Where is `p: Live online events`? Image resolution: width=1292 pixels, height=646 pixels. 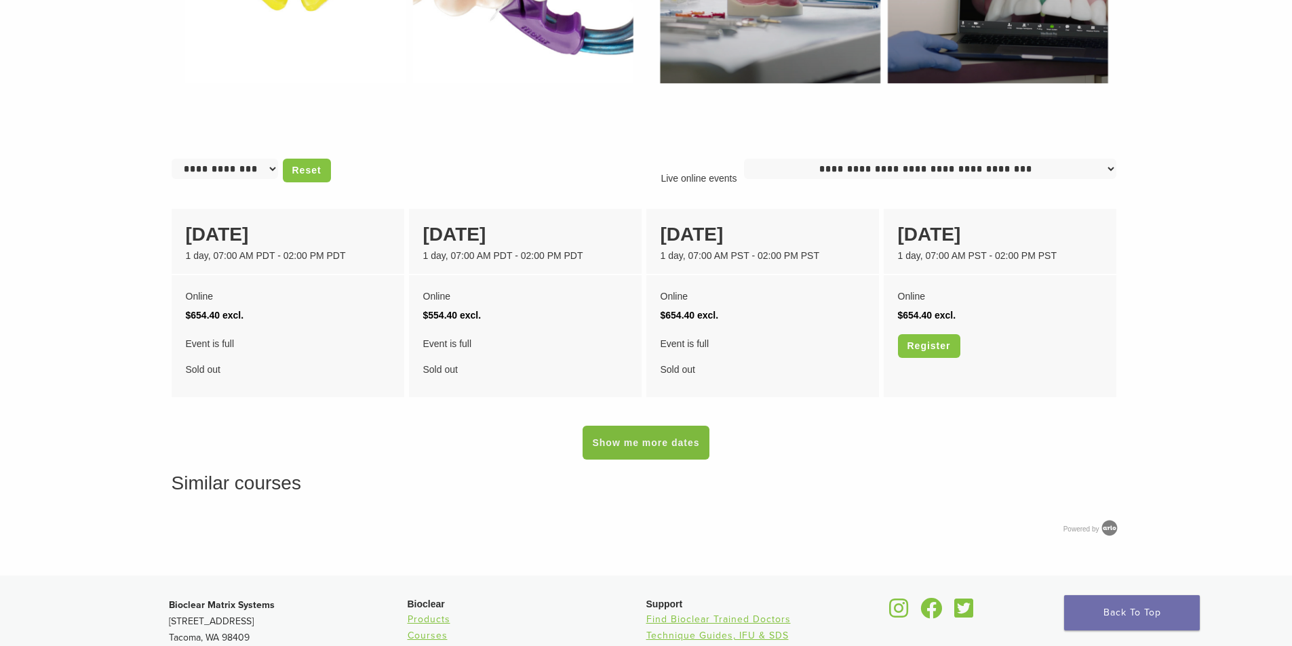
p: Live online events is located at coordinates (699, 178).